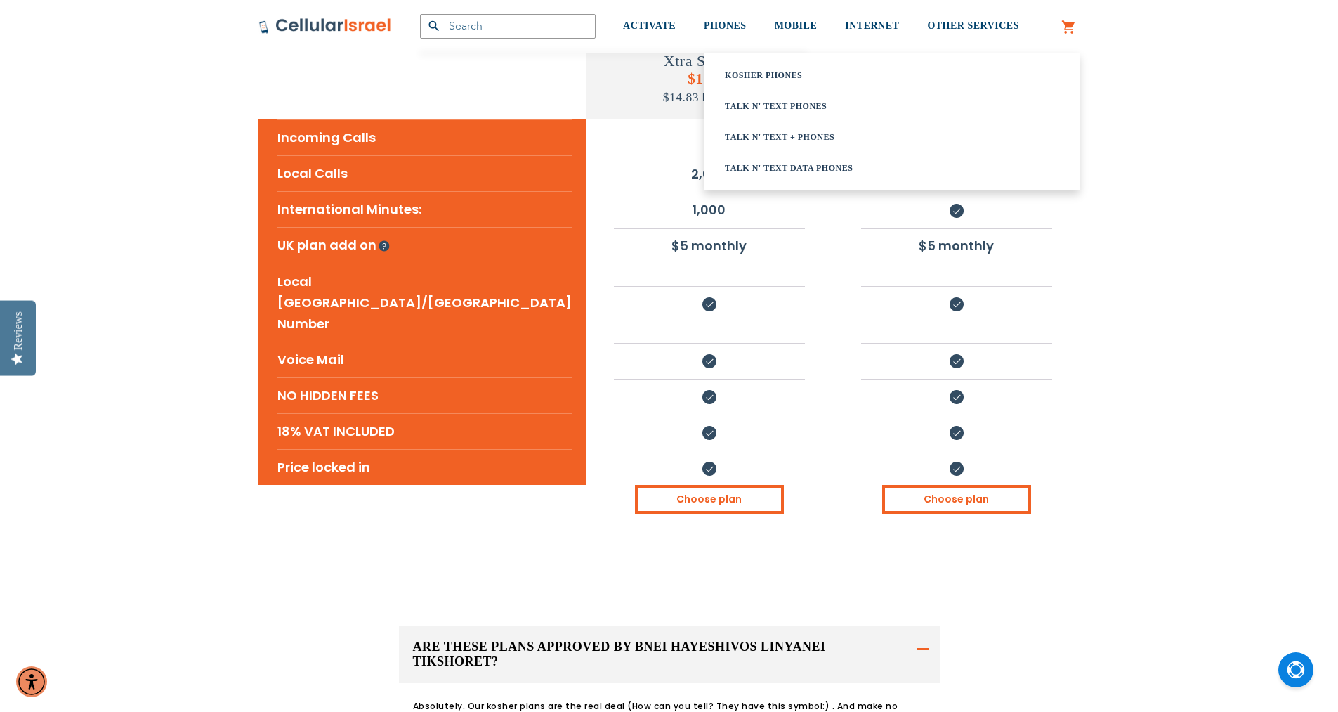 Image resolution: width=1338 pixels, height=712 pixels. Describe the element at coordinates (325, 26) in the screenshot. I see `img: Cellular Israel Logo` at that location.